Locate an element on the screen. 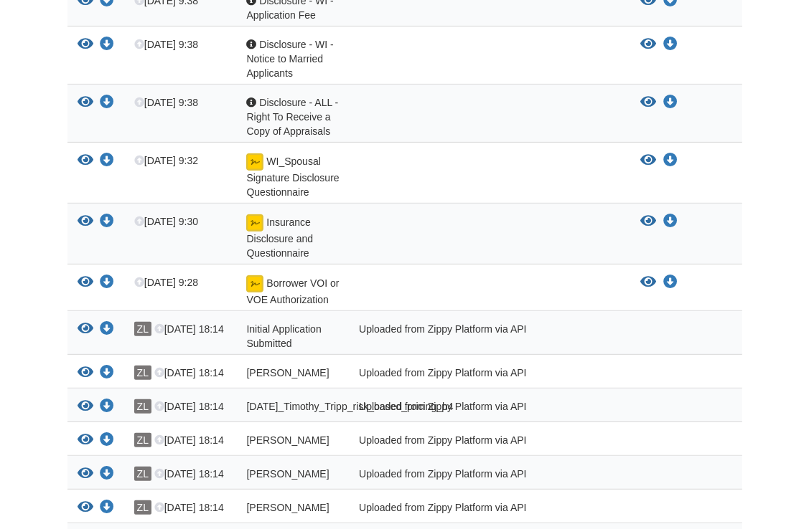  span: Disclosure - WI - Notice to Married Applicants is located at coordinates (289, 59).